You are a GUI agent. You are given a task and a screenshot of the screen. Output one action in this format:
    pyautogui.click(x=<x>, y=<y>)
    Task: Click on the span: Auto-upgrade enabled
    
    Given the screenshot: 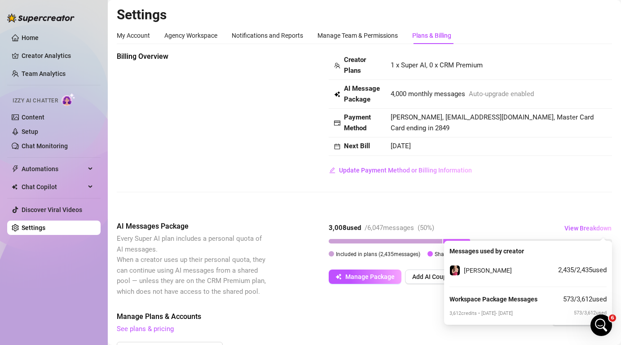 What is the action you would take?
    pyautogui.click(x=501, y=94)
    